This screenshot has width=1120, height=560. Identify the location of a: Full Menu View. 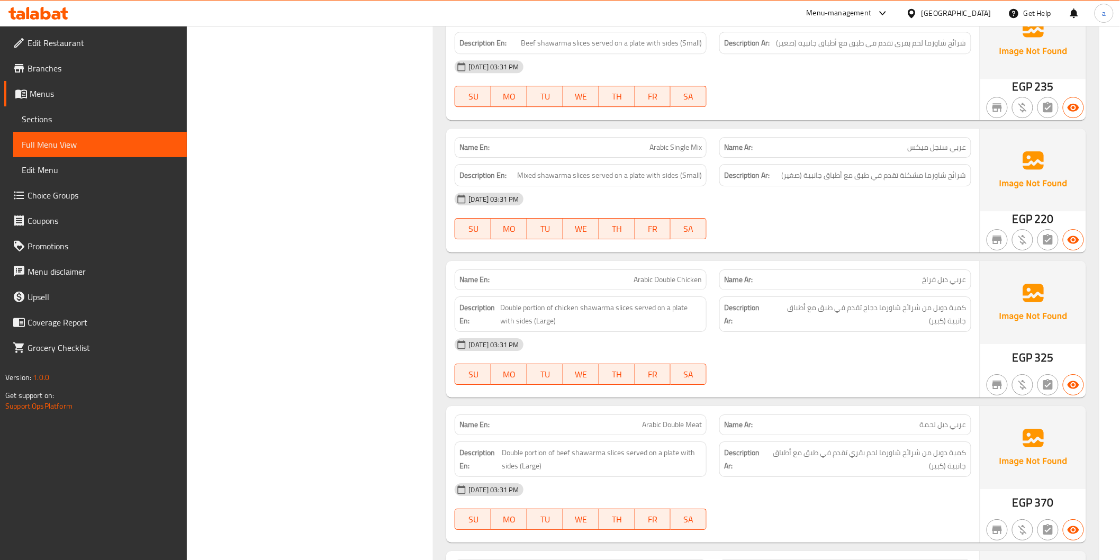
(100, 144).